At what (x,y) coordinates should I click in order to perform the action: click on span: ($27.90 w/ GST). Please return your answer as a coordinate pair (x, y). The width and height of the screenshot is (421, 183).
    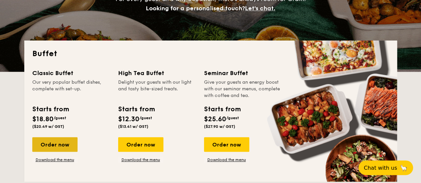
    Looking at the image, I should click on (220, 127).